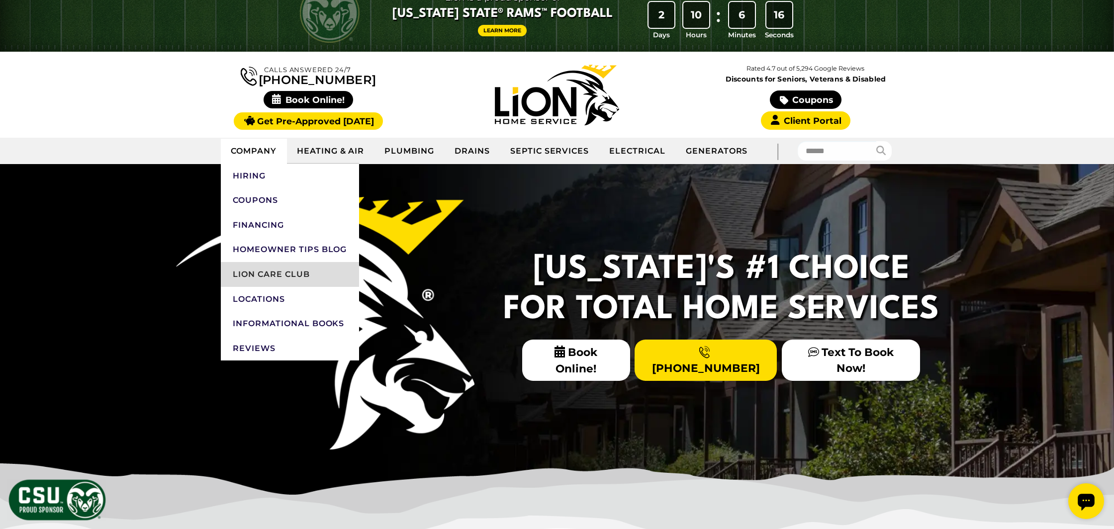 The width and height of the screenshot is (1114, 529). What do you see at coordinates (409, 151) in the screenshot?
I see `a: Plumbing` at bounding box center [409, 151].